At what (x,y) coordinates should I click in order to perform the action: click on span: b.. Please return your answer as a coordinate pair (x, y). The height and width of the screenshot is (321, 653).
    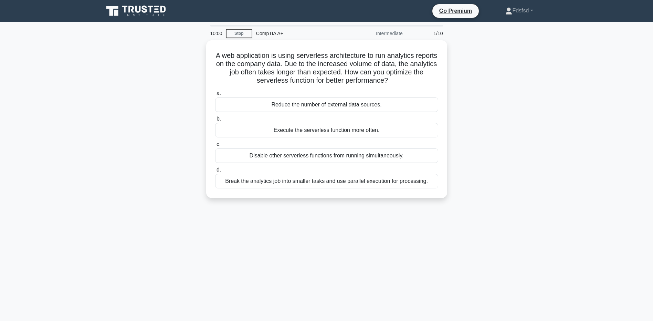
    Looking at the image, I should click on (219, 118).